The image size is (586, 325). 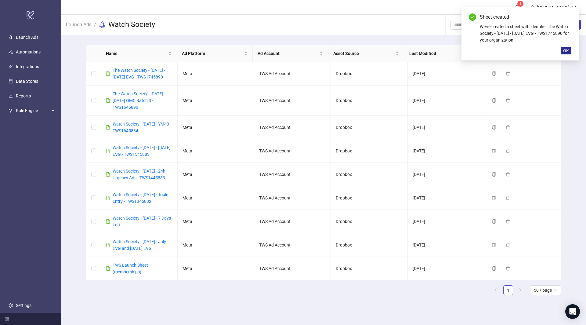 What do you see at coordinates (520, 290) in the screenshot?
I see `span: right` at bounding box center [520, 290].